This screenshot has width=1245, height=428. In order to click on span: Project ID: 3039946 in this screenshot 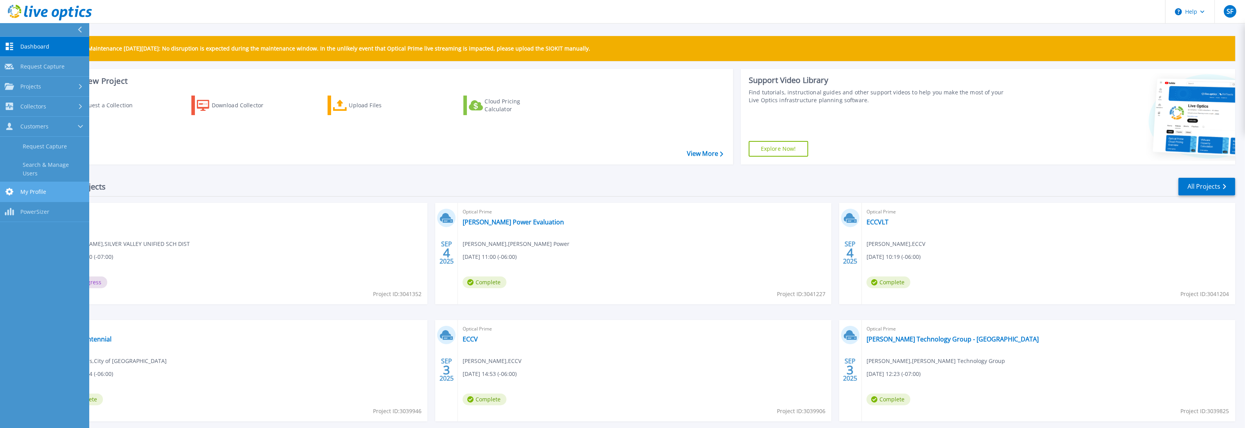, I will do `click(397, 411)`.